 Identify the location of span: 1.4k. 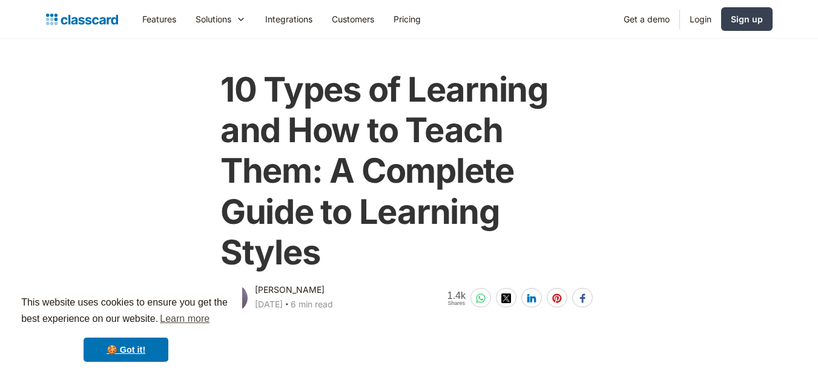
(457, 296).